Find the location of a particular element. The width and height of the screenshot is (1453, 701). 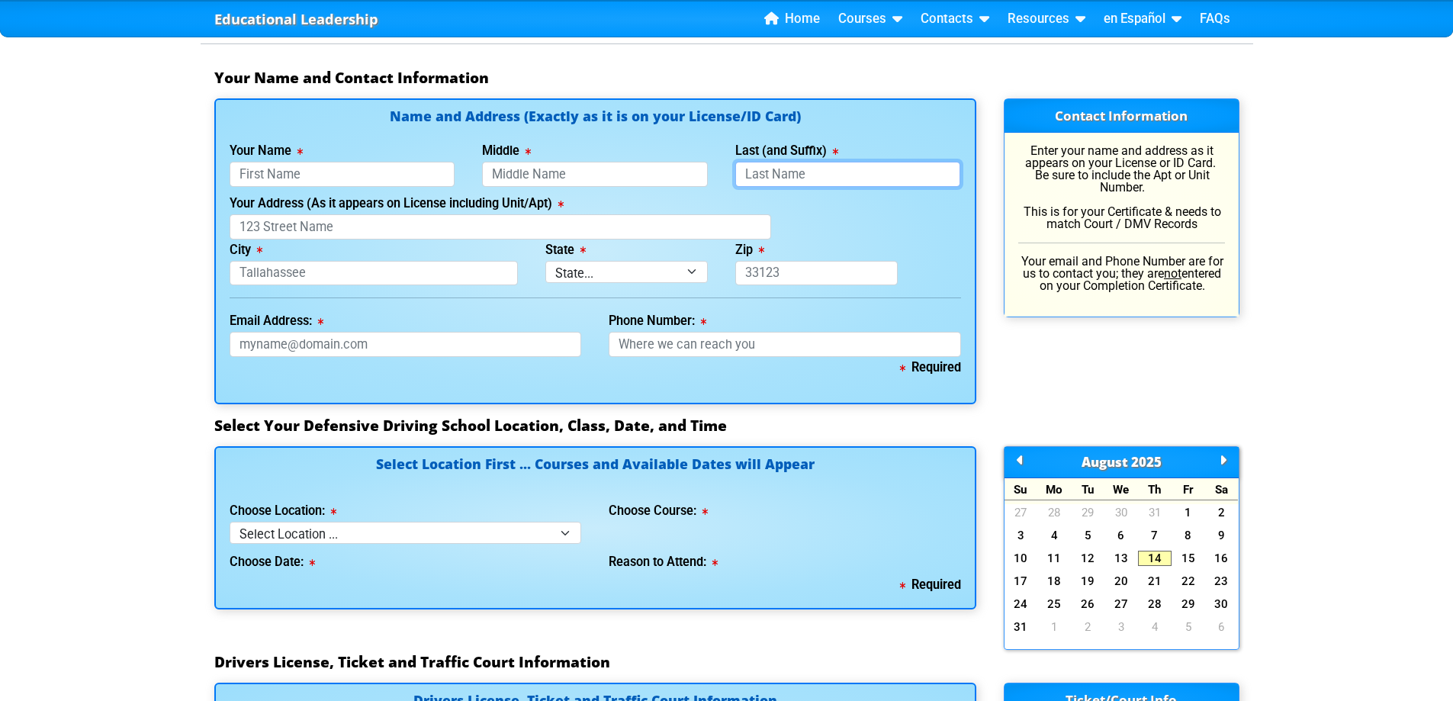

h3: Contact Information is located at coordinates (1121, 116).